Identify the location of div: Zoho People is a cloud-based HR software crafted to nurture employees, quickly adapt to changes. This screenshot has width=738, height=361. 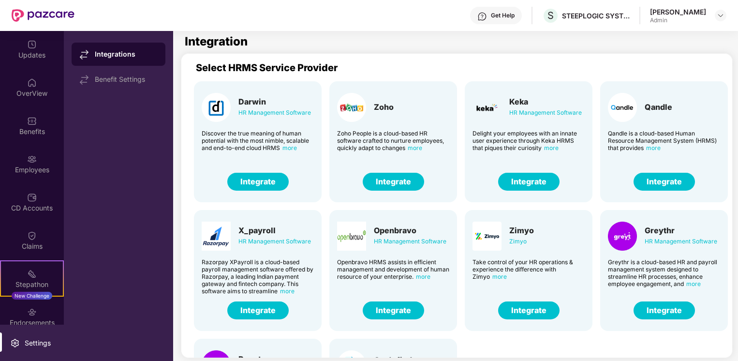
(393, 140).